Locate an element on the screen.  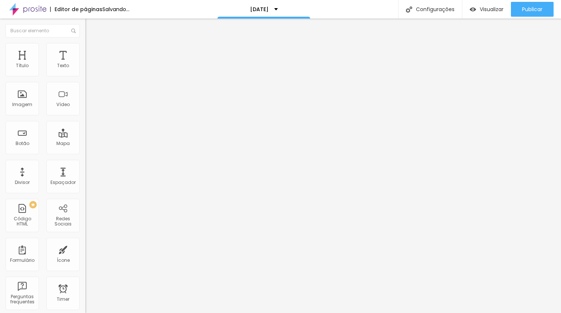
div: Timer is located at coordinates (63, 299).